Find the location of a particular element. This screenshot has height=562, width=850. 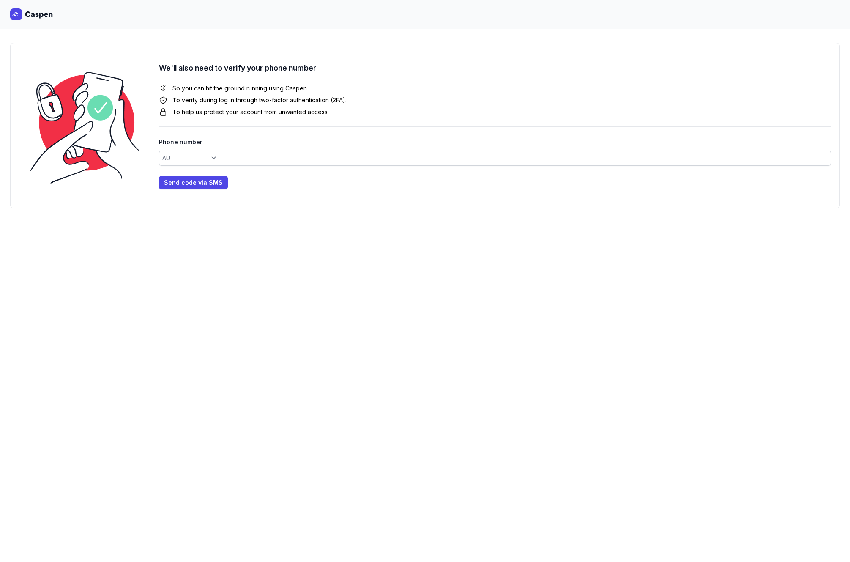

div: To help us protect your account from unwanted access. is located at coordinates (495, 112).